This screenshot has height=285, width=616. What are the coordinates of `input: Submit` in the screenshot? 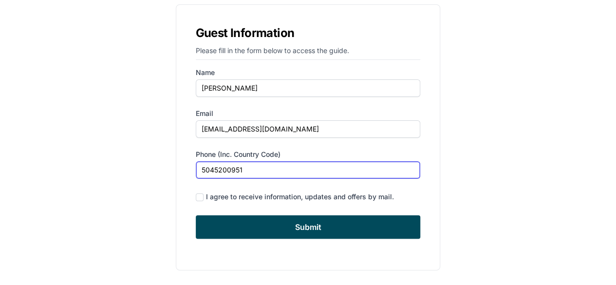 It's located at (308, 227).